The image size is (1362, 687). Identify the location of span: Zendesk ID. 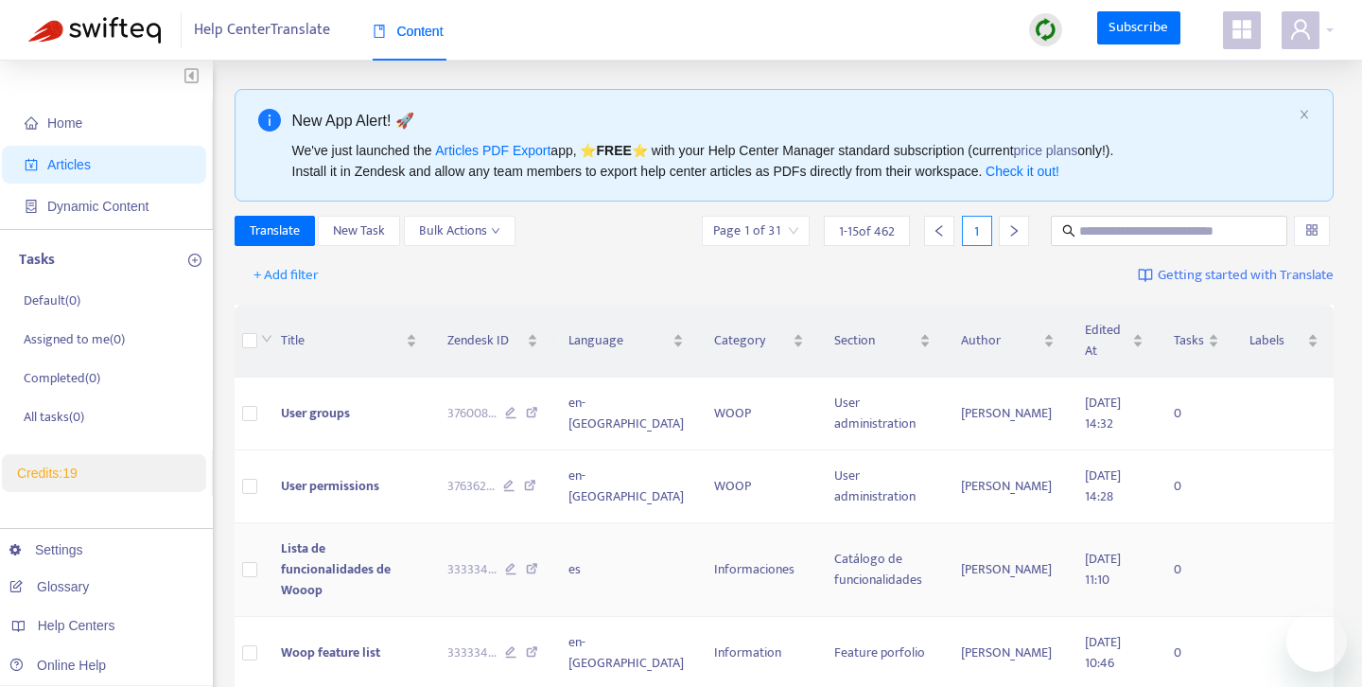
(485, 341).